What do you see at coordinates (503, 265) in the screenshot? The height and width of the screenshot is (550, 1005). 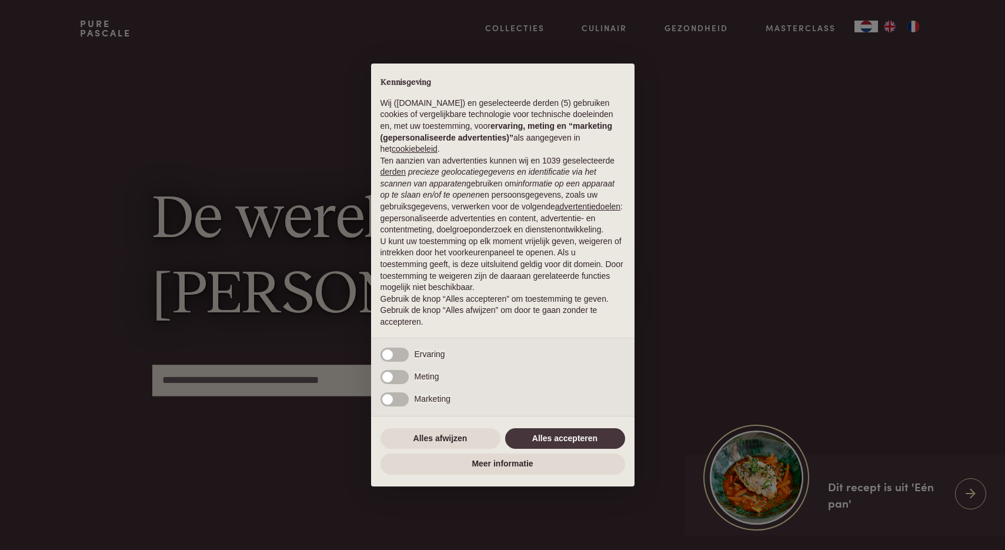 I see `p: U kunt uw toestemming op elk moment vrijelijk geven, weigeren of intrekken door het voorkeurenpan...` at bounding box center [503, 265].